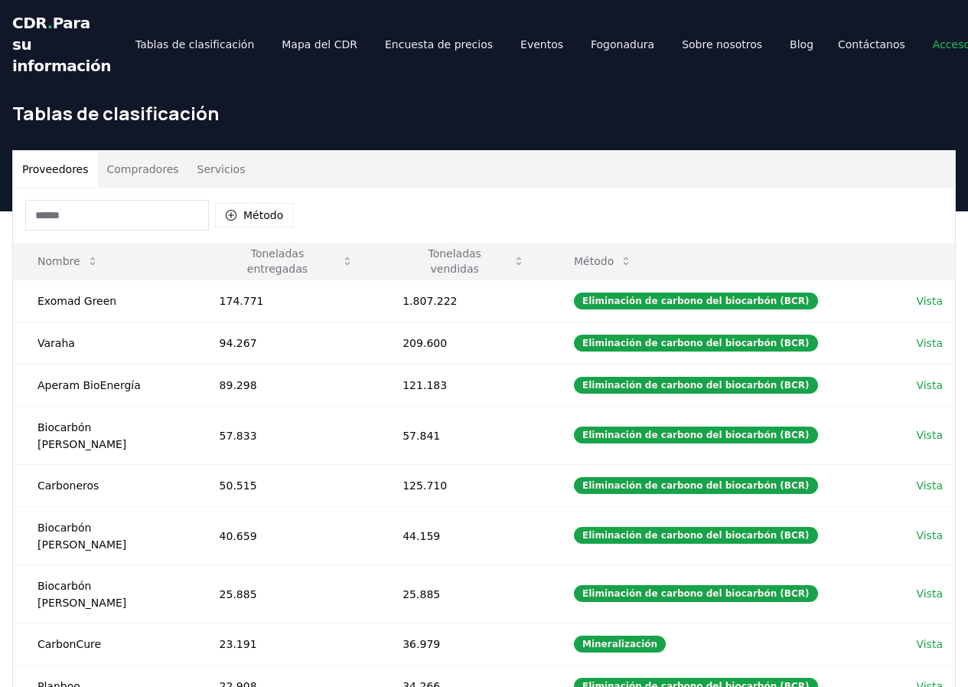 This screenshot has height=687, width=968. I want to click on font: 57.833, so click(238, 436).